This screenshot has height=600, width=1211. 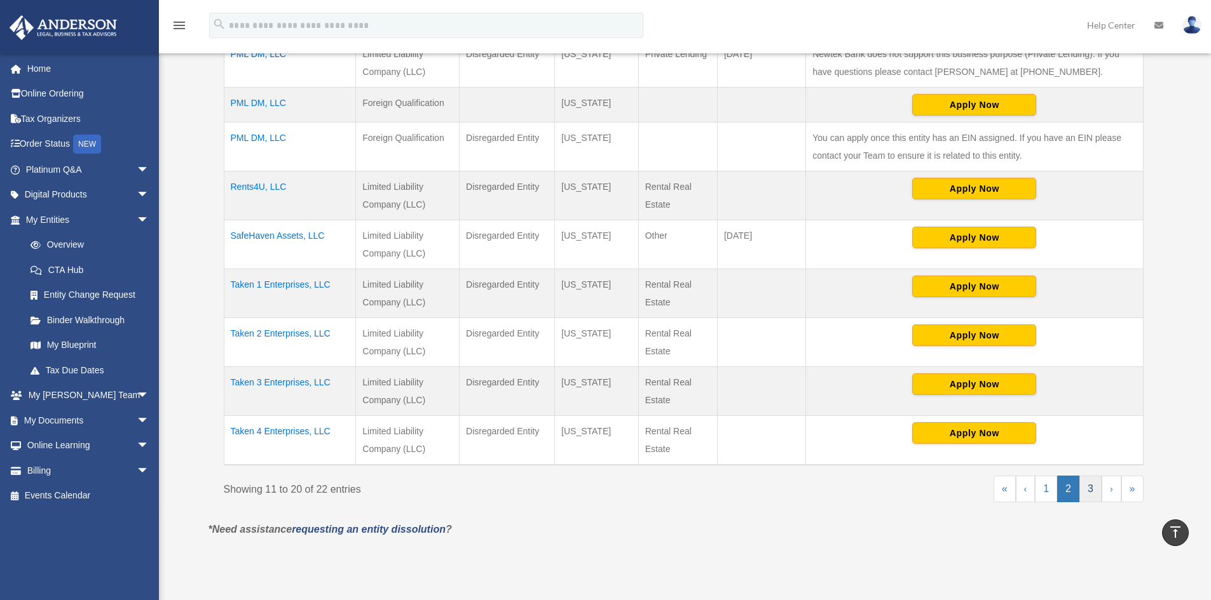 I want to click on a: Next, so click(x=1111, y=489).